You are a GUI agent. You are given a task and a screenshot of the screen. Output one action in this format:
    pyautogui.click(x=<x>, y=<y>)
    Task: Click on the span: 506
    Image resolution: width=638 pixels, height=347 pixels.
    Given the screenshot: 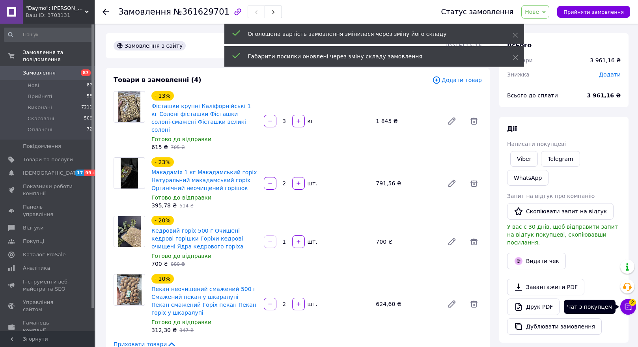 What is the action you would take?
    pyautogui.click(x=88, y=119)
    